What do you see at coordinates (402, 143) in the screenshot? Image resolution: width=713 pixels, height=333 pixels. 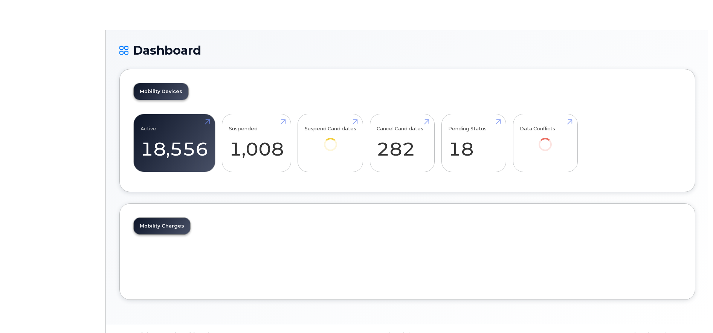 I see `a: Cancel Candidates 282` at bounding box center [402, 143].